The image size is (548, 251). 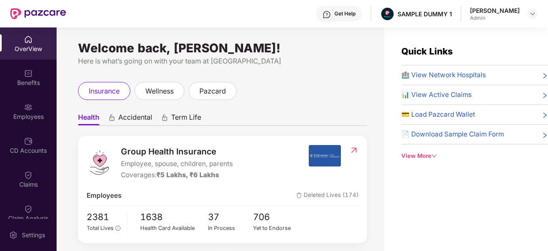 What do you see at coordinates (231, 217) in the screenshot?
I see `span: 37` at bounding box center [231, 217].